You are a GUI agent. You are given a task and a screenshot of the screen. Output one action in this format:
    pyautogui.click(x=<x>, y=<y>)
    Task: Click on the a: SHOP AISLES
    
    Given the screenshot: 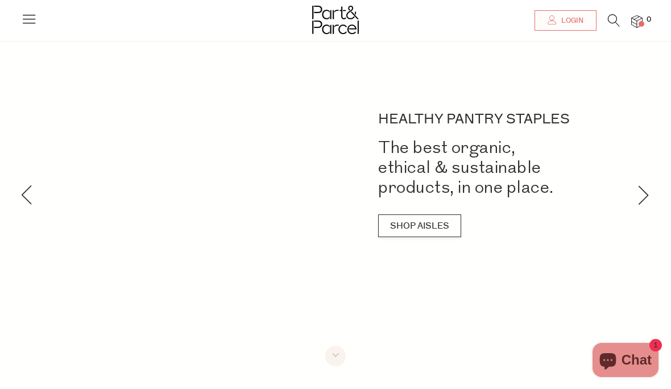 What is the action you would take?
    pyautogui.click(x=420, y=226)
    